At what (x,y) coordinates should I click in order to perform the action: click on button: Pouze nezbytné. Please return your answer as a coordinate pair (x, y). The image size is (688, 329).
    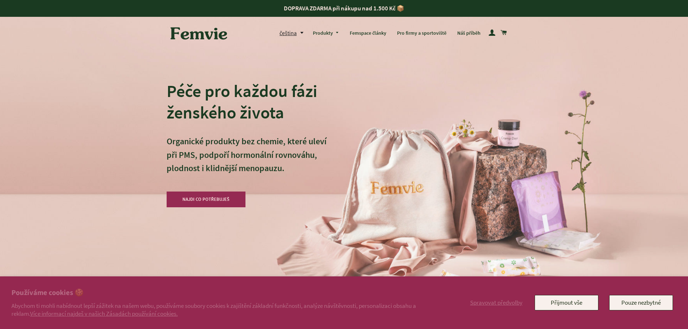
    Looking at the image, I should click on (641, 303).